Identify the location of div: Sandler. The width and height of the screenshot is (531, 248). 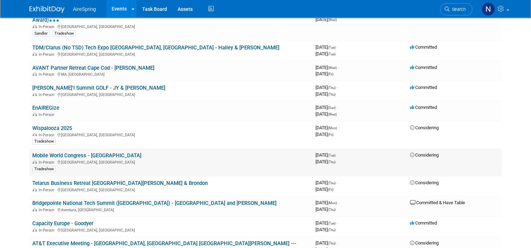
(41, 34).